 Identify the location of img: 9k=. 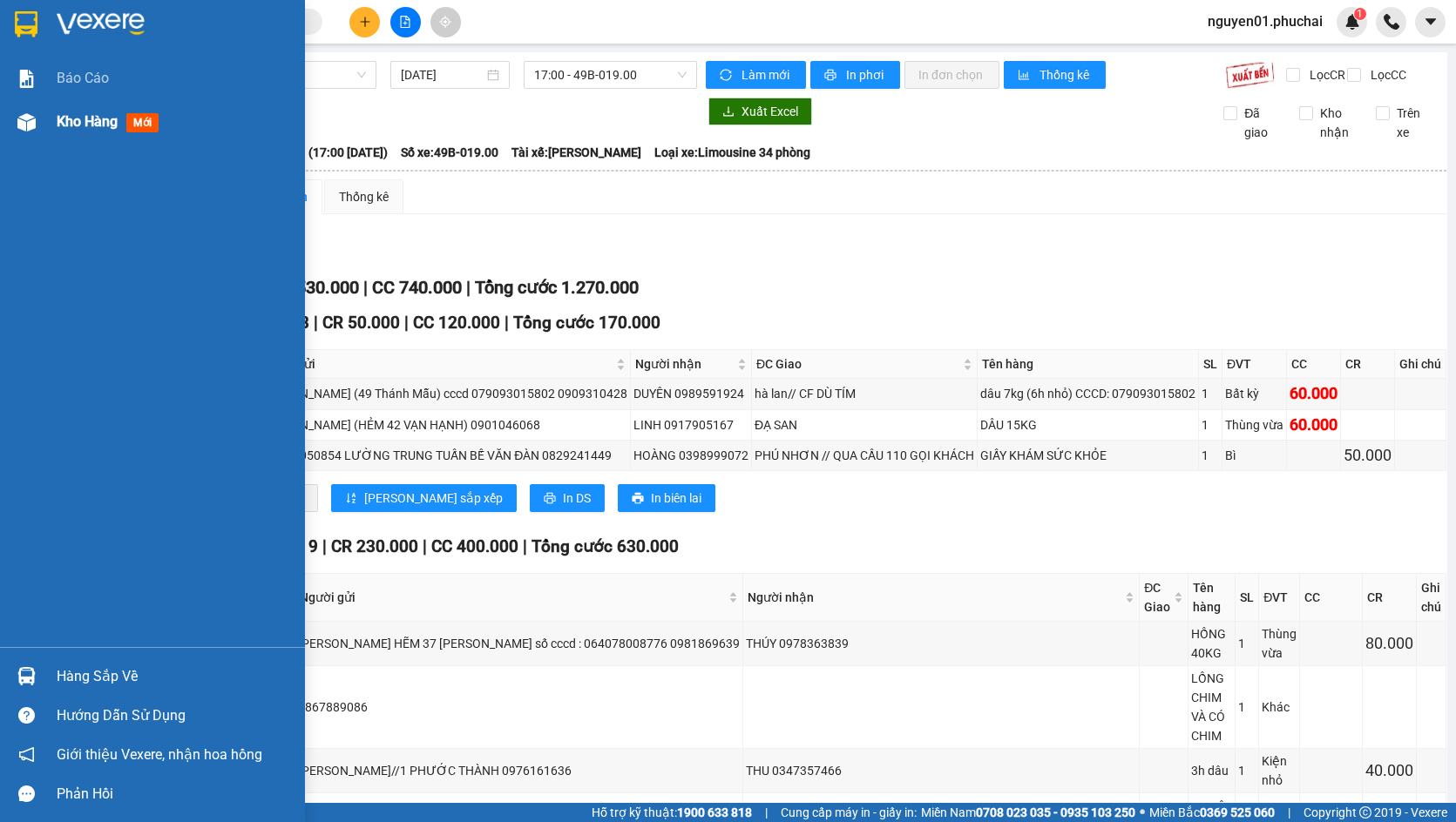
(1250, 75).